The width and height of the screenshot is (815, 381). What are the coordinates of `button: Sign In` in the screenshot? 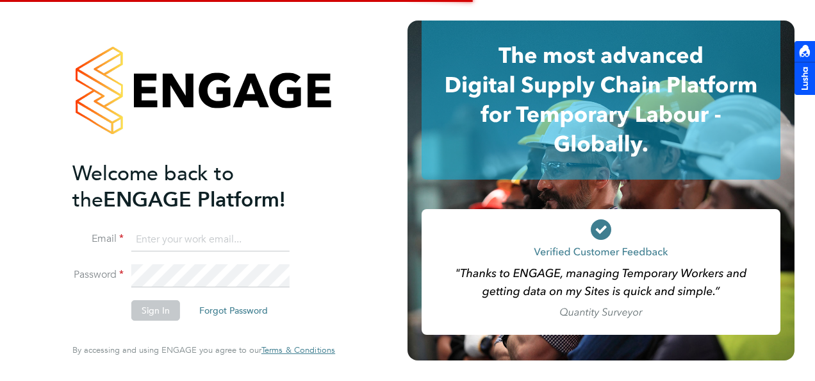 It's located at (156, 310).